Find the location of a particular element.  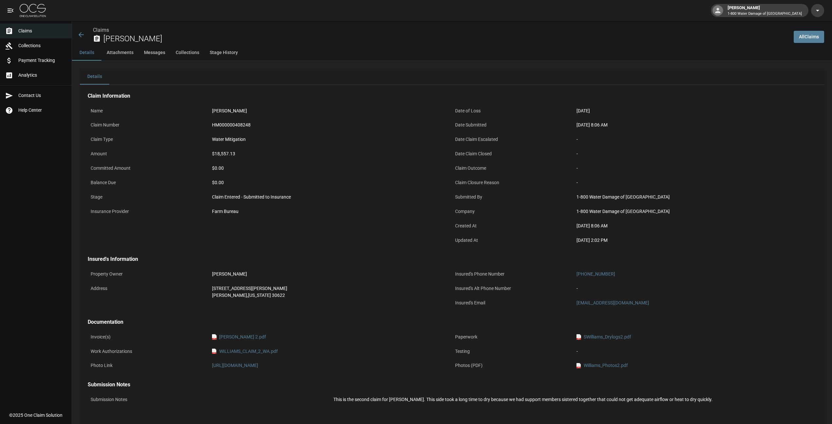

div: details tabs is located at coordinates (452, 77).